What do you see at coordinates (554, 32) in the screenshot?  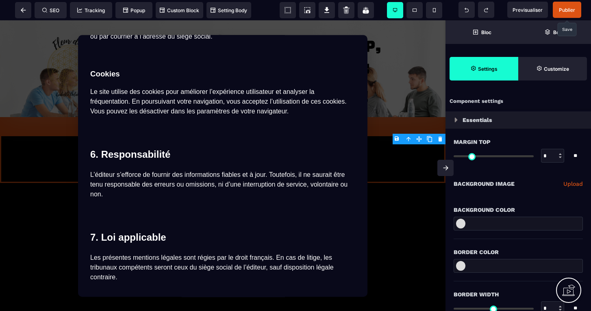 I see `span: Open Layer Manager` at bounding box center [554, 32].